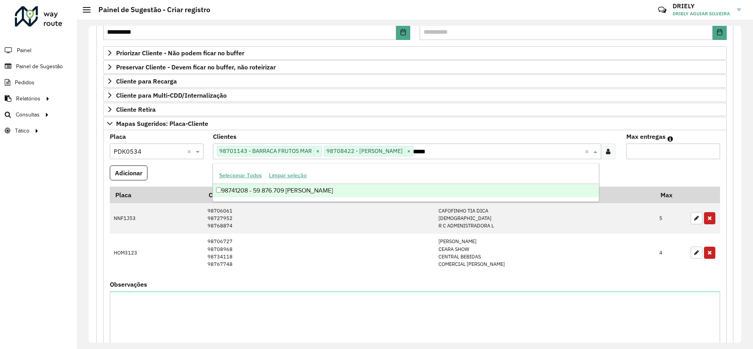 Image resolution: width=753 pixels, height=349 pixels. I want to click on span: Painel, so click(24, 50).